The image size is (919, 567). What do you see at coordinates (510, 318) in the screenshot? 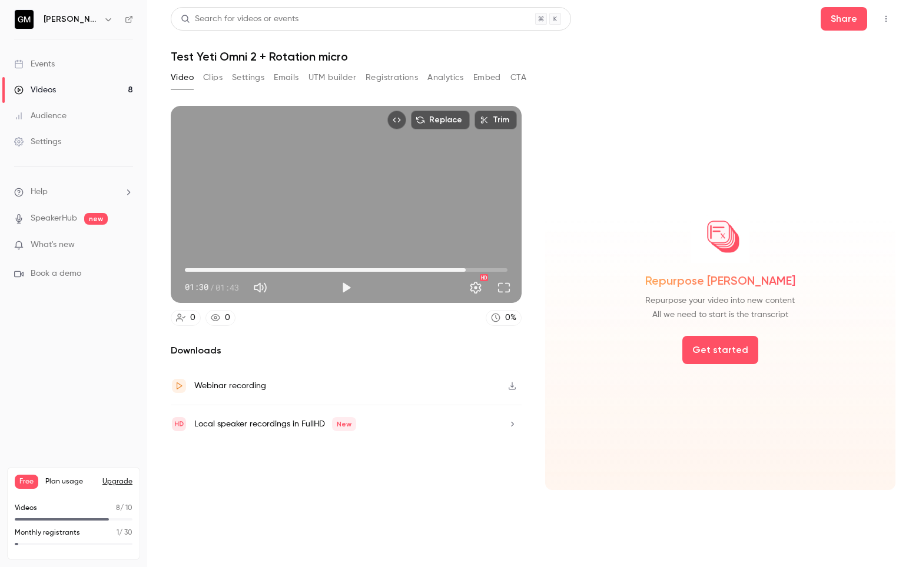
I see `div: 0 %` at bounding box center [510, 318].